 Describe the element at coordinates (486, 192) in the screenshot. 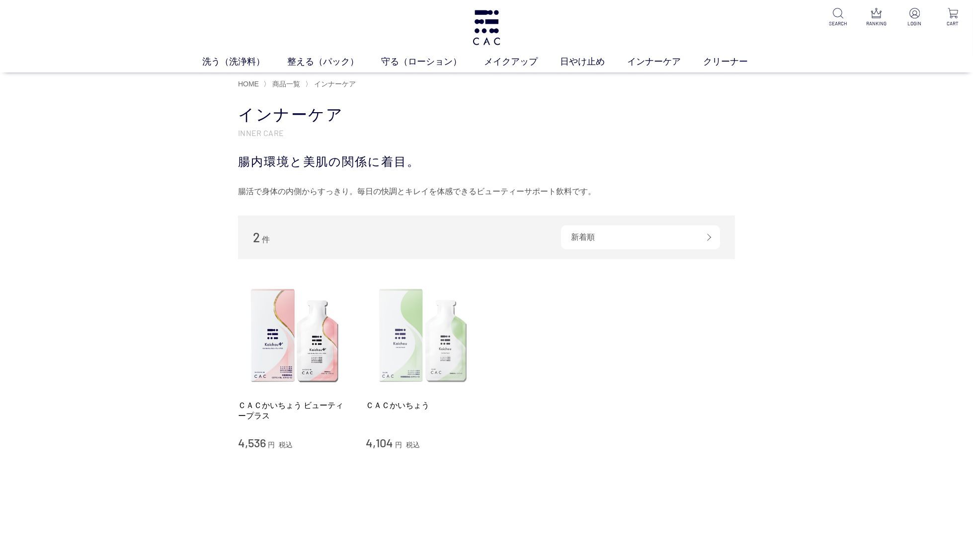

I see `div: 腸活で身体の内側からすっきり。毎日の快調とキレイを体感できるビューティーサポート飲料です。` at that location.